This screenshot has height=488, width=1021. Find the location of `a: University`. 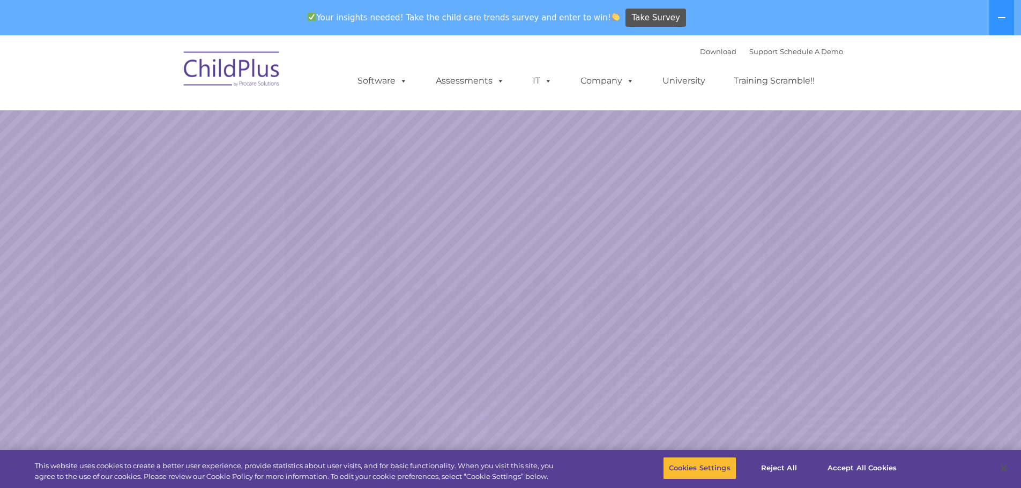

a: University is located at coordinates (684, 81).